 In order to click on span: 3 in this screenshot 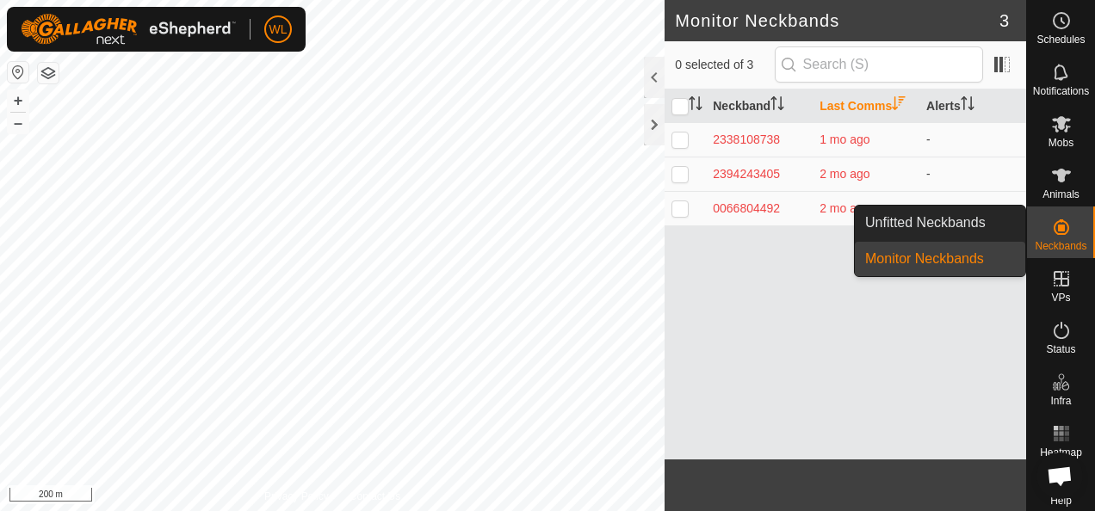, I will do `click(1004, 21)`.